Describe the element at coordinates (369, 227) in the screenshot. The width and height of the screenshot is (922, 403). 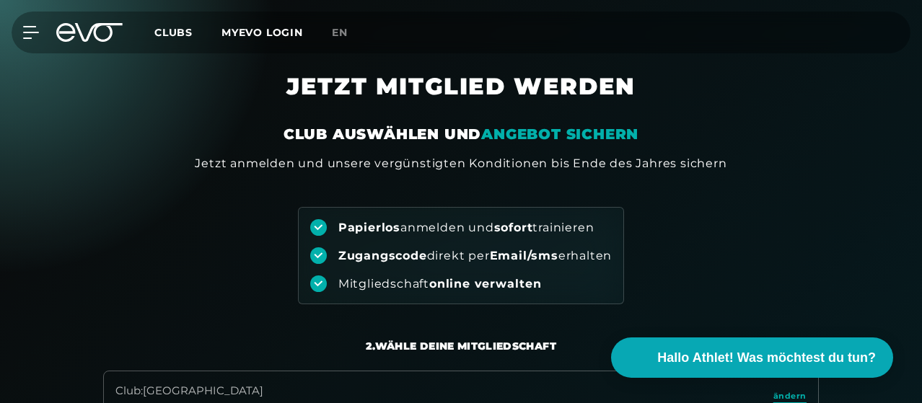
I see `strong: Papierlos` at that location.